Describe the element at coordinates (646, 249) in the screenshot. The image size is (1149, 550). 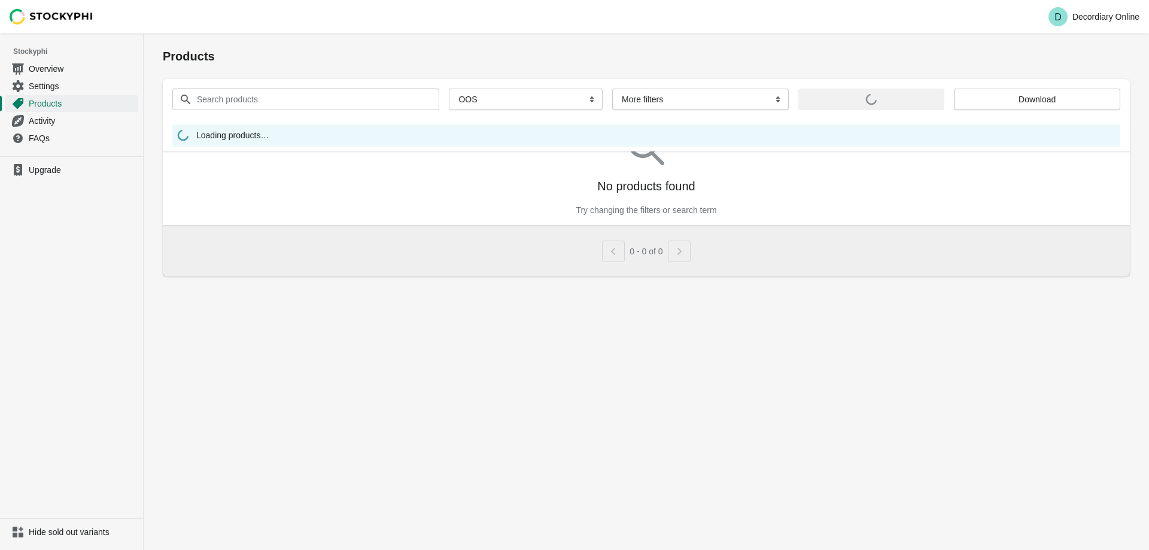
I see `nav: Pagination` at that location.